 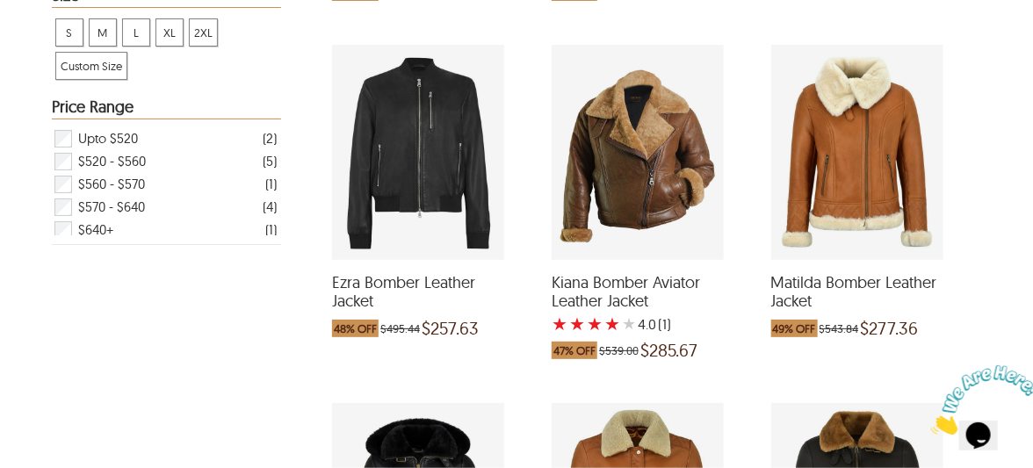 What do you see at coordinates (575, 351) in the screenshot?
I see `span: 47% OFF` at bounding box center [575, 351].